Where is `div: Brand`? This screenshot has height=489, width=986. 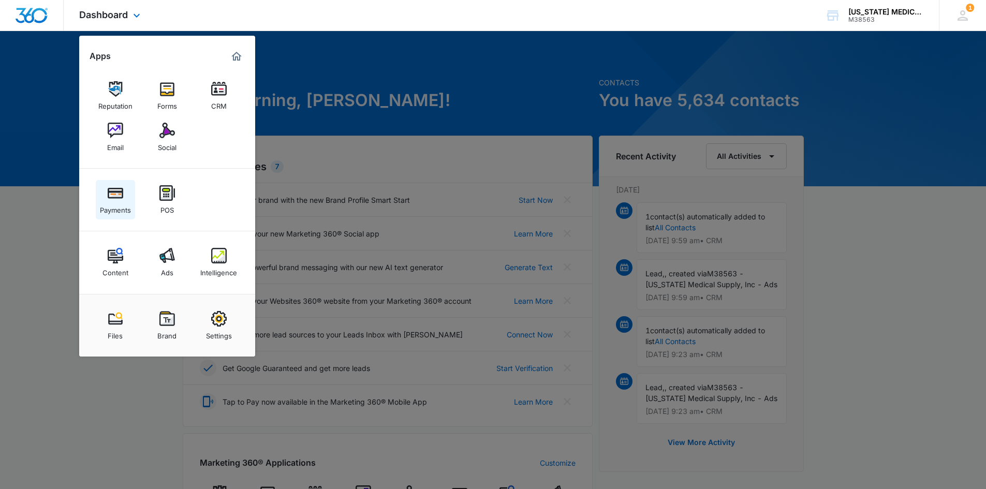 div: Brand is located at coordinates (167, 333).